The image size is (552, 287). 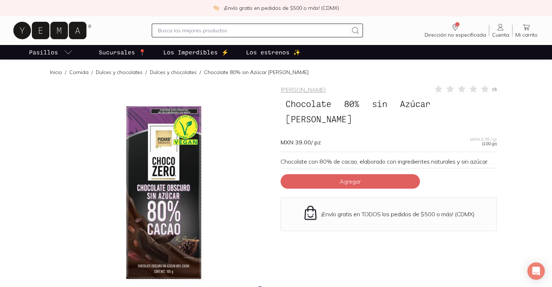 I want to click on div: Open Intercom Messenger, so click(x=536, y=271).